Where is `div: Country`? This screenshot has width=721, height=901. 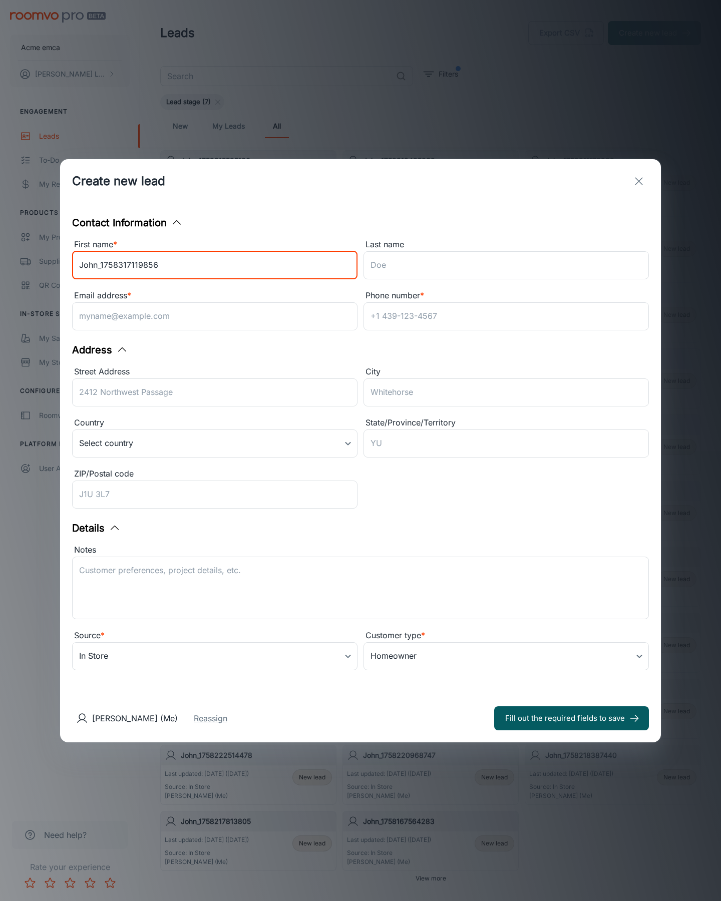 div: Country is located at coordinates (215, 423).